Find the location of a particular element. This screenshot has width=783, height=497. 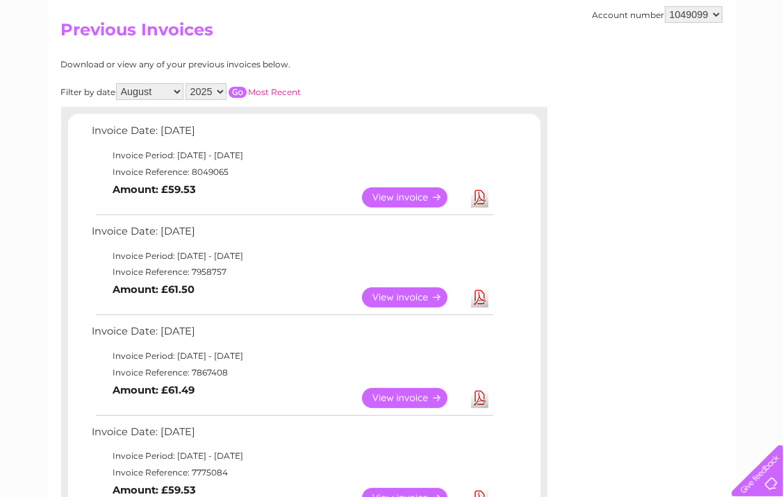

a: Energy is located at coordinates (588, 64).